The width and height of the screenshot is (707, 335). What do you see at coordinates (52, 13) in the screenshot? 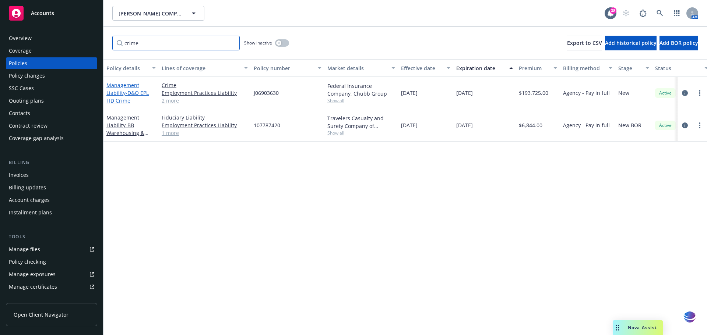
I see `a: Accounts` at bounding box center [52, 13].